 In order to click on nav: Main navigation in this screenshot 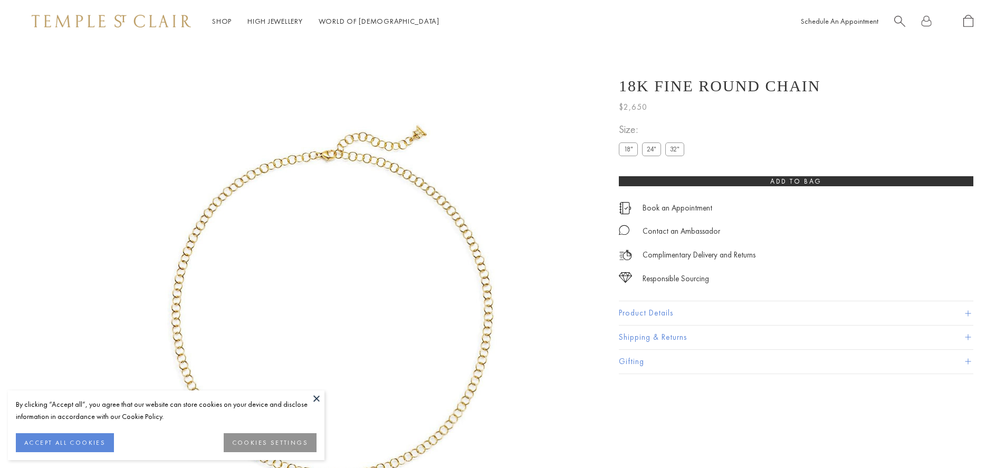, I will do `click(325, 21)`.